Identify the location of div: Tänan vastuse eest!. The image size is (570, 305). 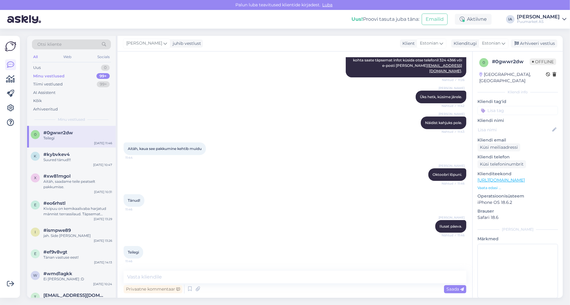
(78, 258).